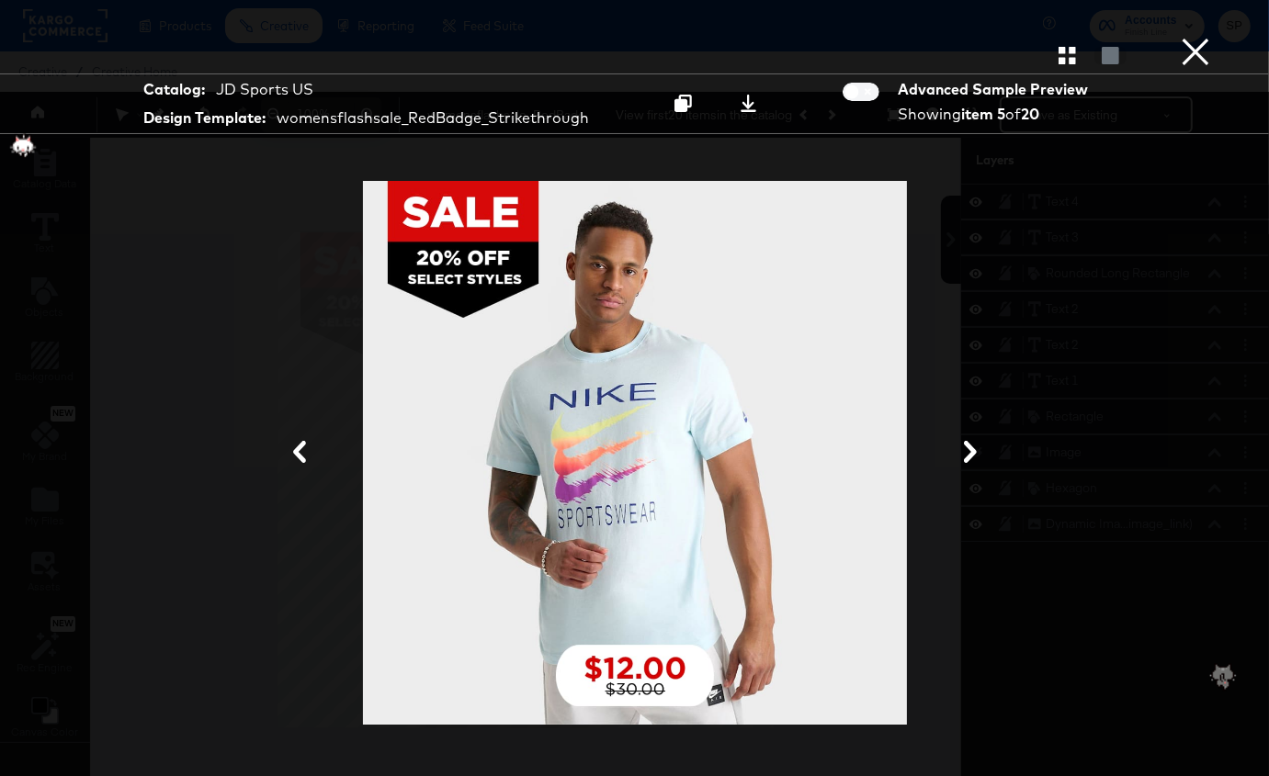  What do you see at coordinates (204, 118) in the screenshot?
I see `strong: Design Template:` at bounding box center [204, 118].